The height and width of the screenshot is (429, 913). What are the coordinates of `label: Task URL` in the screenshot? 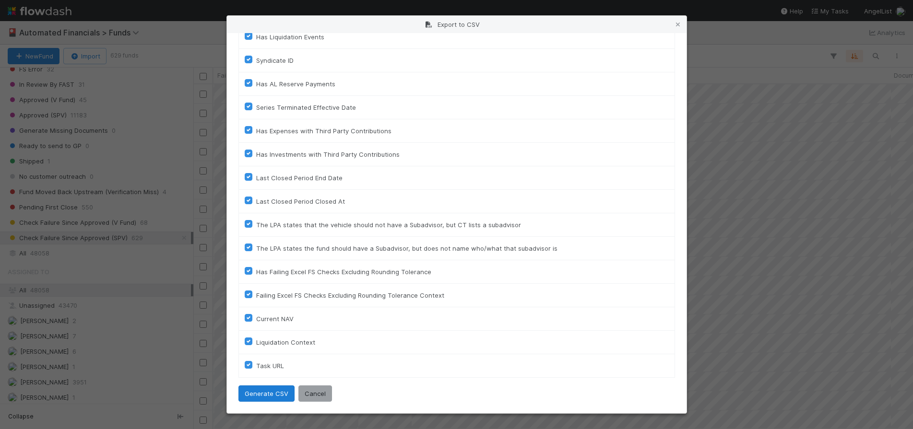 It's located at (270, 366).